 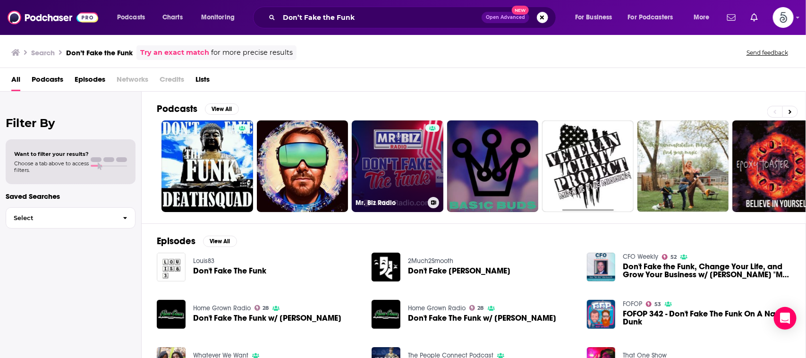 What do you see at coordinates (389, 203) in the screenshot?
I see `h3: Mr. Biz Radio` at bounding box center [389, 203].